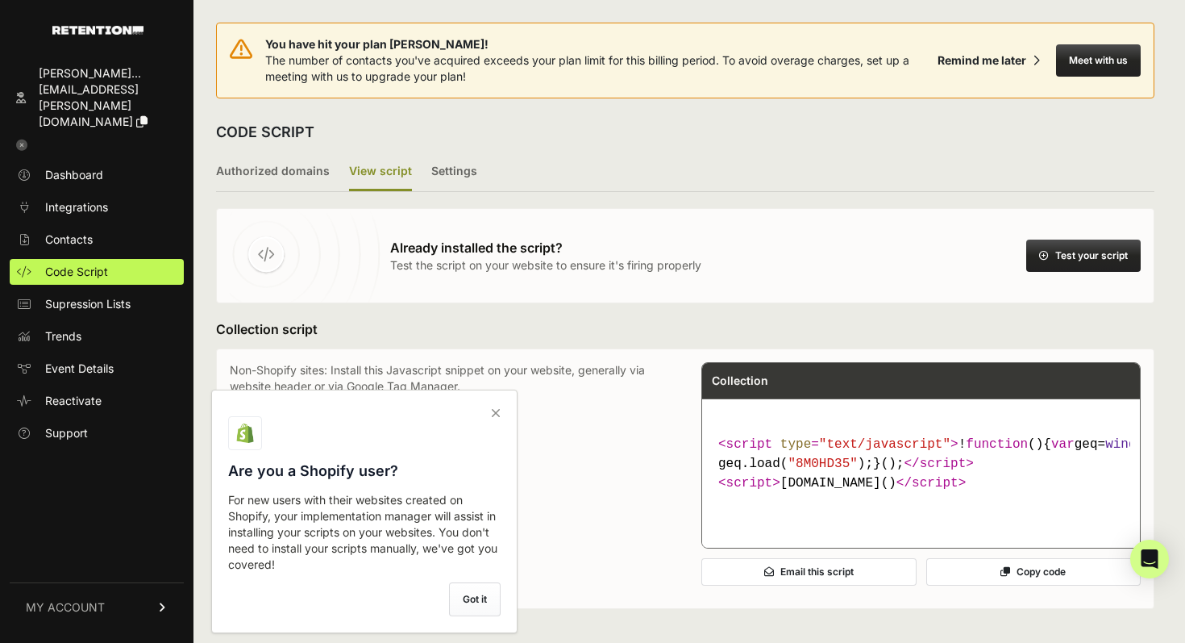  I want to click on span: Integrations, so click(77, 207).